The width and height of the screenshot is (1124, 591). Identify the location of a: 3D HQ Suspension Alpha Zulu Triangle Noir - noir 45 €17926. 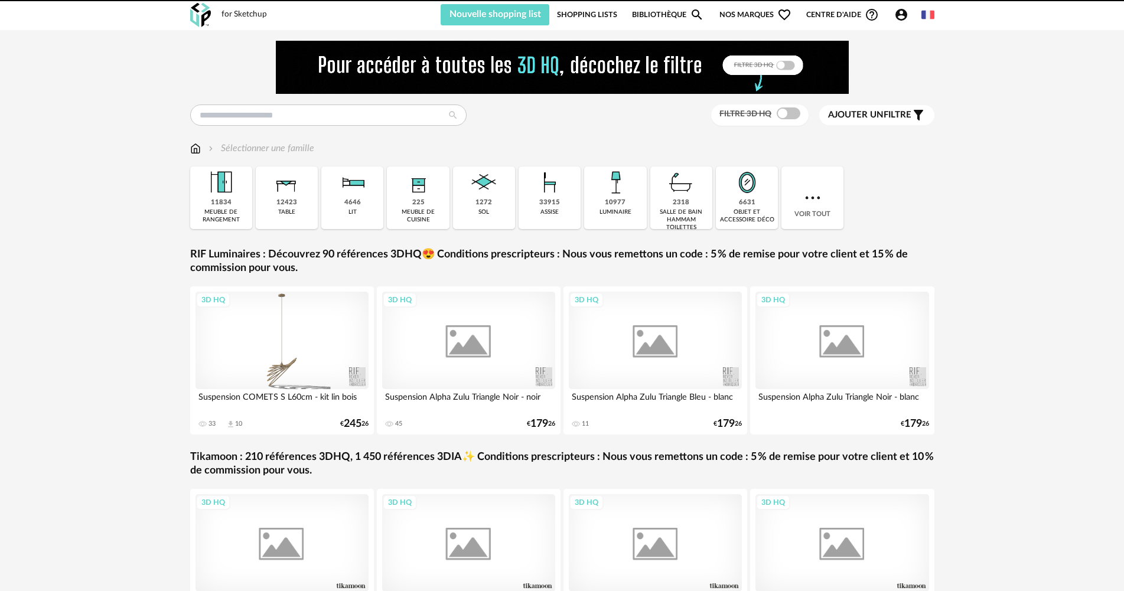
(469, 360).